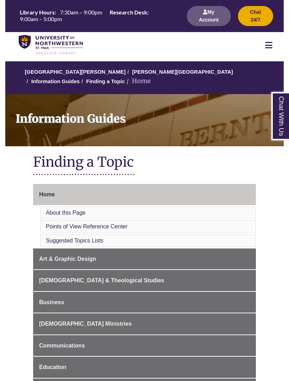  What do you see at coordinates (37, 12) in the screenshot?
I see `th: Library Hours:` at bounding box center [37, 12].